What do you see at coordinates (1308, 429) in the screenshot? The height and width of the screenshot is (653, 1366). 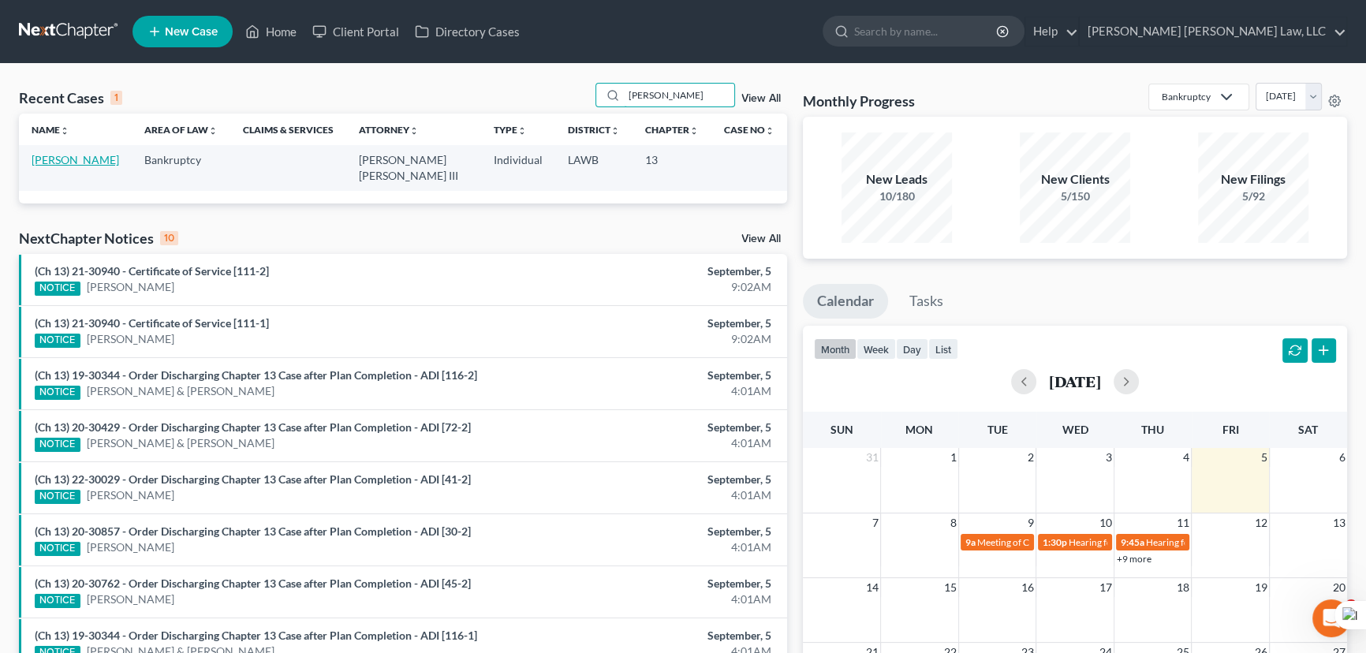 I see `span: Sat` at bounding box center [1308, 429].